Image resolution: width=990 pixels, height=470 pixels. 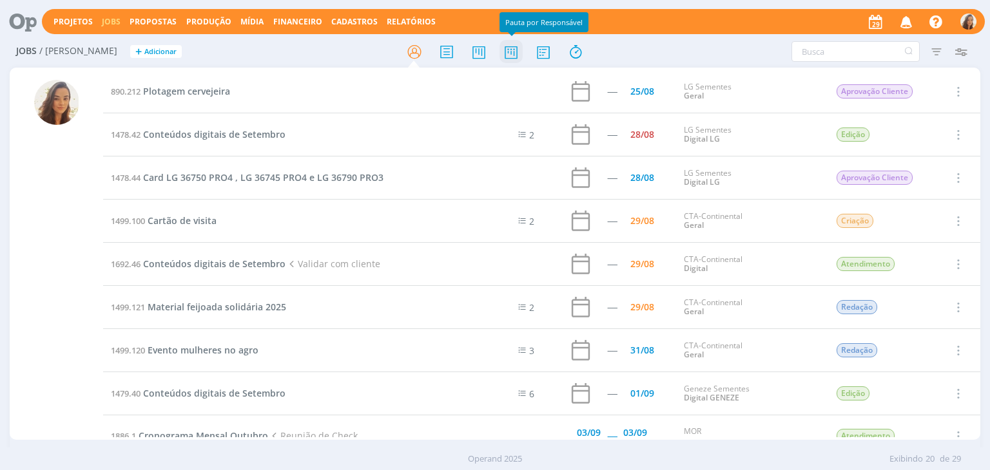 I want to click on div: 14:00, so click(x=588, y=441).